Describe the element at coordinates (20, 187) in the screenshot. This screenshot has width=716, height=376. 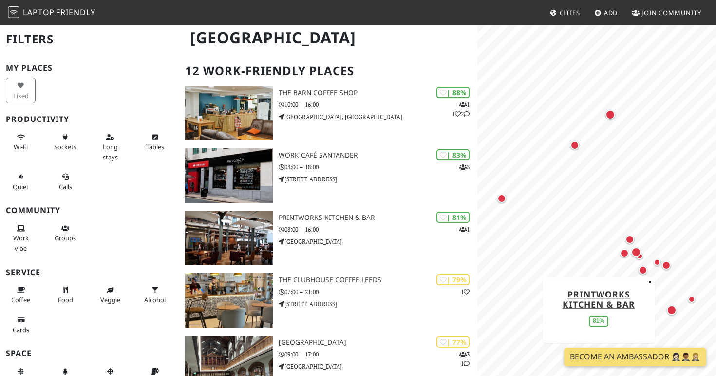
I see `span: Quiet` at that location.